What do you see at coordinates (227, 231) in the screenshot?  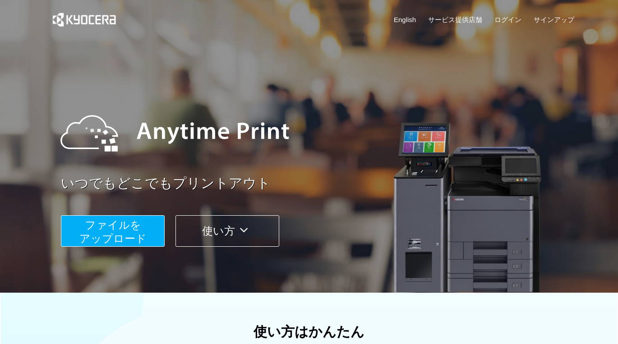 I see `button: 使い方` at bounding box center [227, 231].